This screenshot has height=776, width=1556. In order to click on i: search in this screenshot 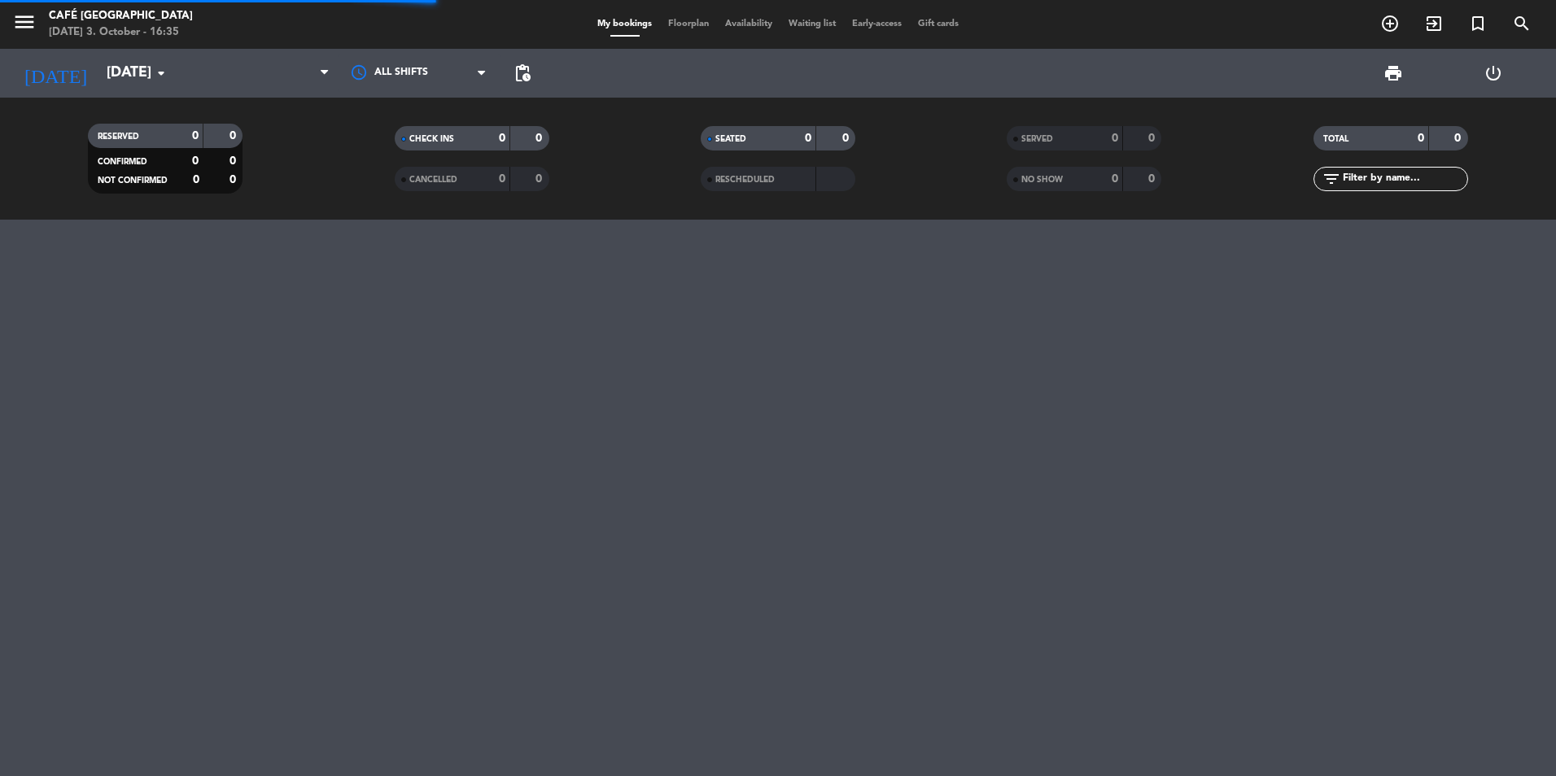, I will do `click(1521, 24)`.